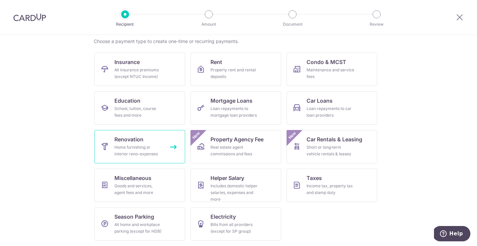 This screenshot has height=246, width=477. I want to click on p: Recipient, so click(125, 24).